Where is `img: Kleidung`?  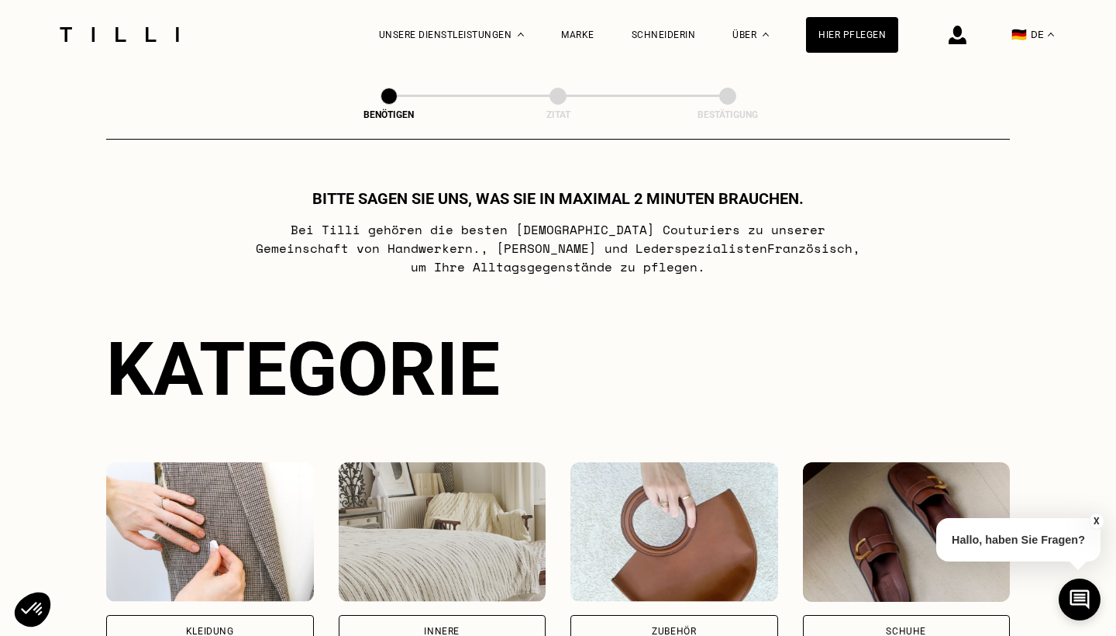
img: Kleidung is located at coordinates (210, 532).